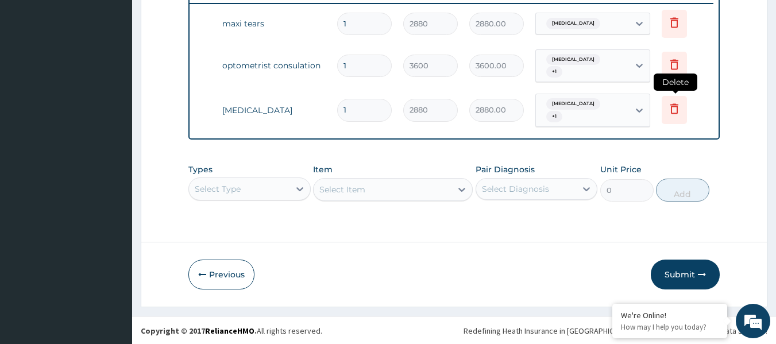 The height and width of the screenshot is (344, 776). I want to click on label: Types, so click(201, 170).